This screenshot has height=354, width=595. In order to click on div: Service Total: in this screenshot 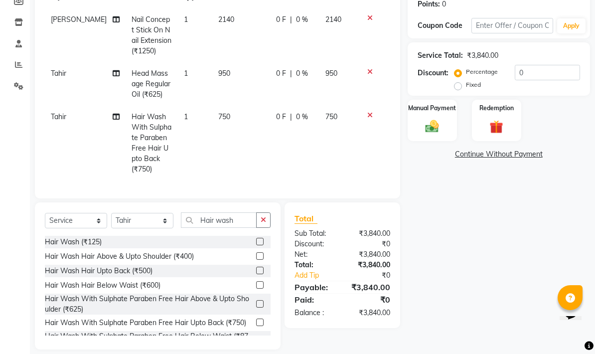, I will do `click(440, 55)`.